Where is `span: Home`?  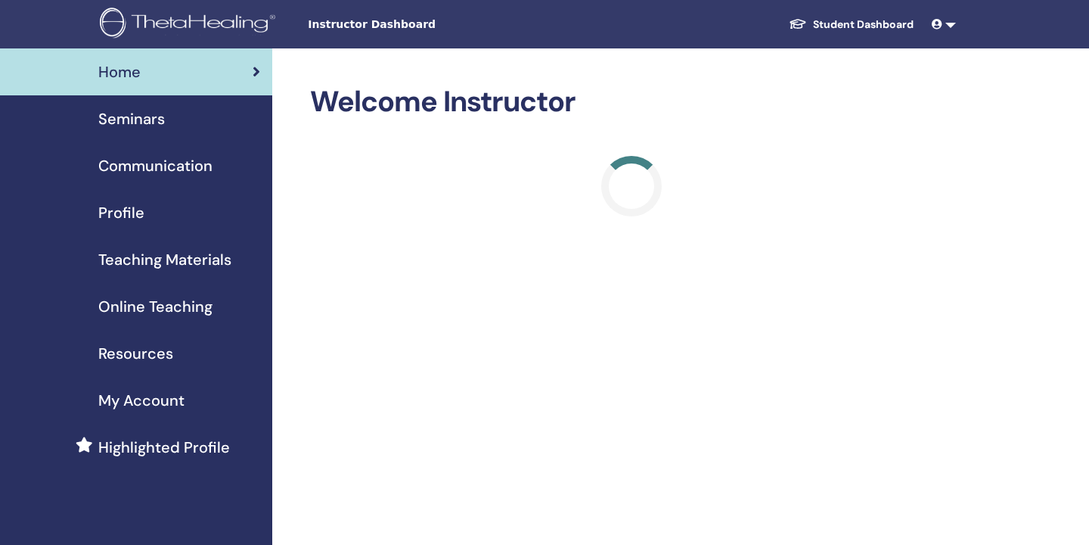 span: Home is located at coordinates (119, 72).